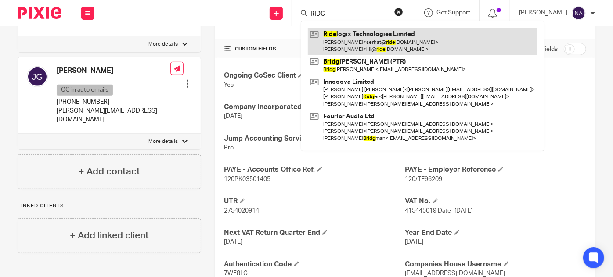 This screenshot has width=613, height=277. Describe the element at coordinates (314, 170) in the screenshot. I see `h4: PAYE - Accounts Office Ref.` at that location.